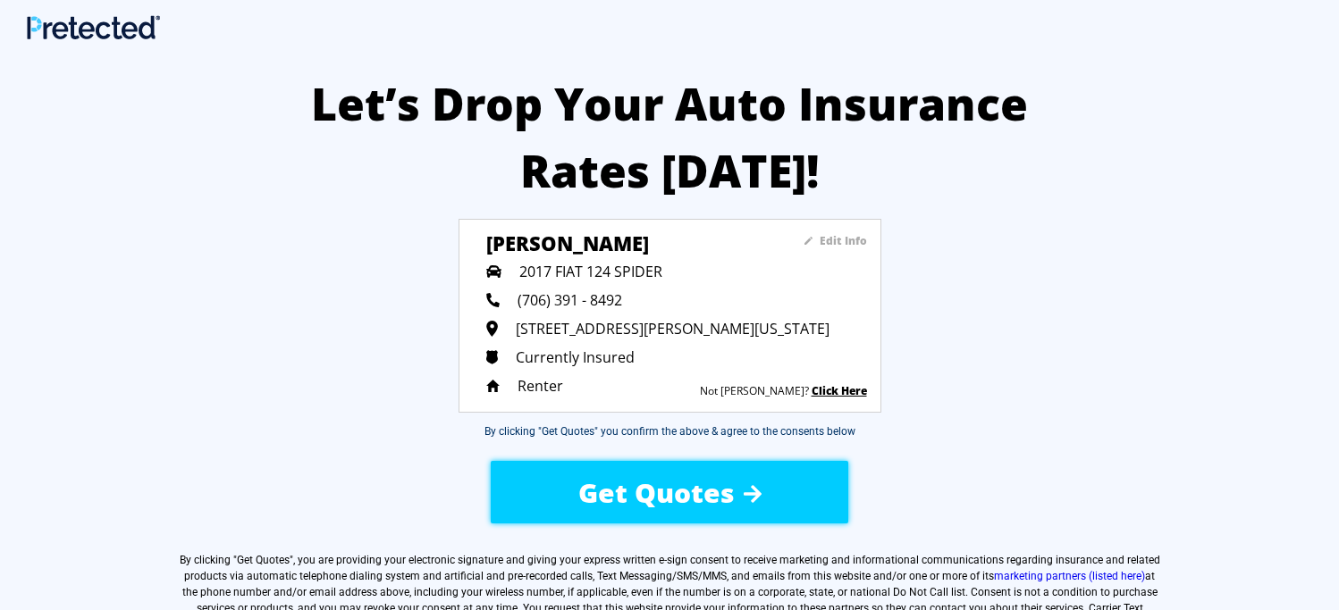  What do you see at coordinates (669, 432) in the screenshot?
I see `div: By clicking "Get Quotes" you confirm the above & agree to the consents below` at bounding box center [669, 432].